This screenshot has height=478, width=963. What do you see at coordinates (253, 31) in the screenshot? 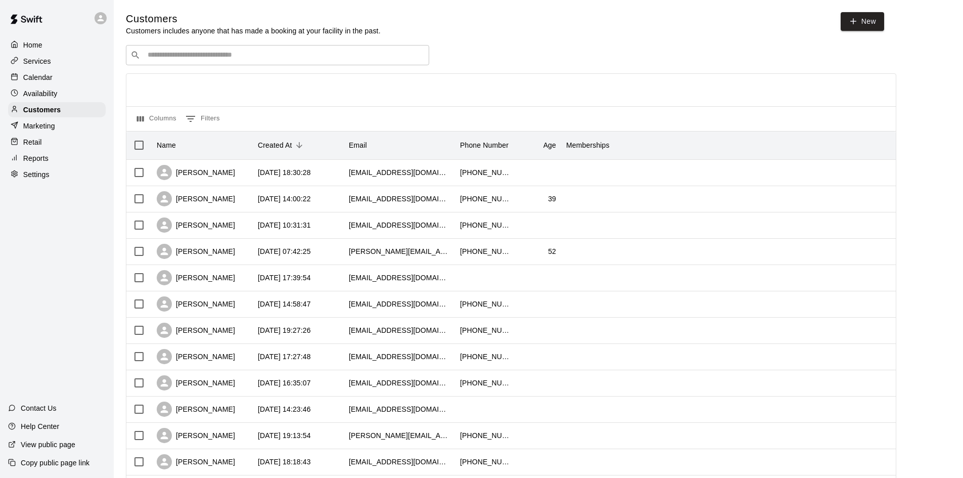
I see `p: Customers includes anyone that has made a booking at your facility in the past.` at bounding box center [253, 31].